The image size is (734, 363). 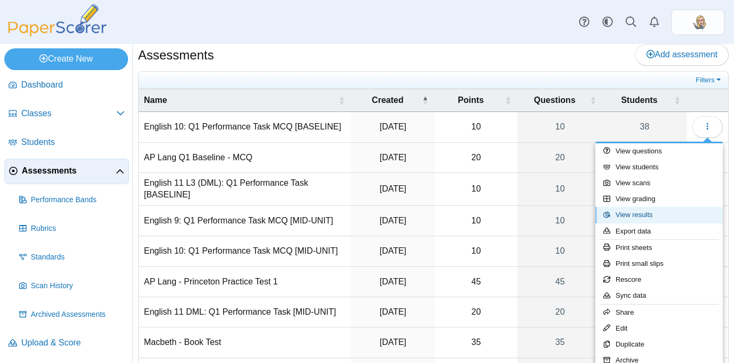 What do you see at coordinates (72, 229) in the screenshot?
I see `a: Rubrics` at bounding box center [72, 229].